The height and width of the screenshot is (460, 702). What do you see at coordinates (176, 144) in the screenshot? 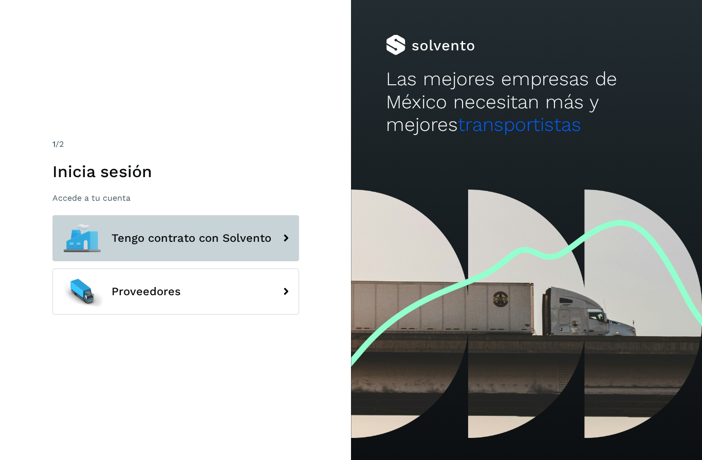
I see `div: /2` at bounding box center [176, 144].